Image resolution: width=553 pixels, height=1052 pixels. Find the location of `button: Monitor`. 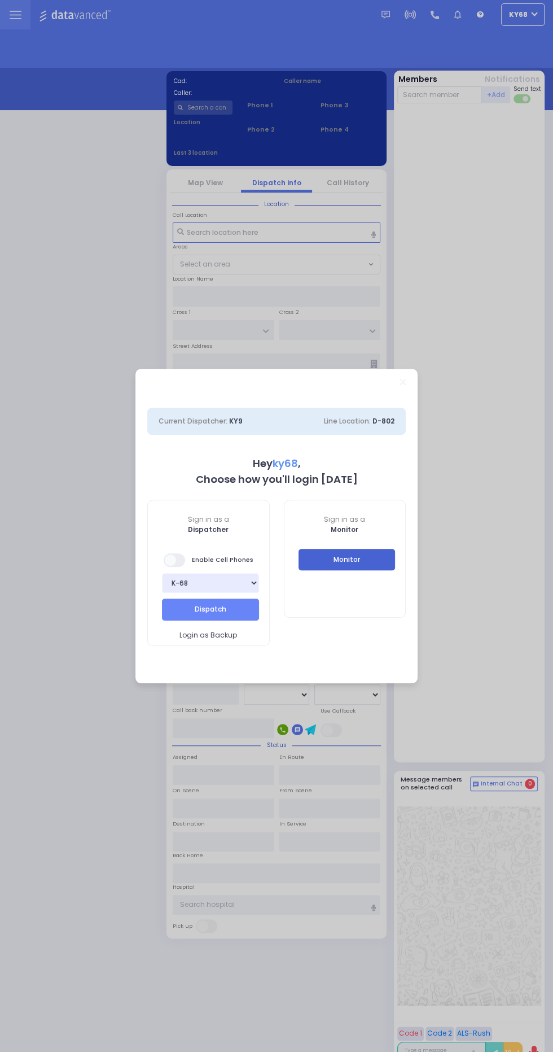

button: Monitor is located at coordinates (347, 559).